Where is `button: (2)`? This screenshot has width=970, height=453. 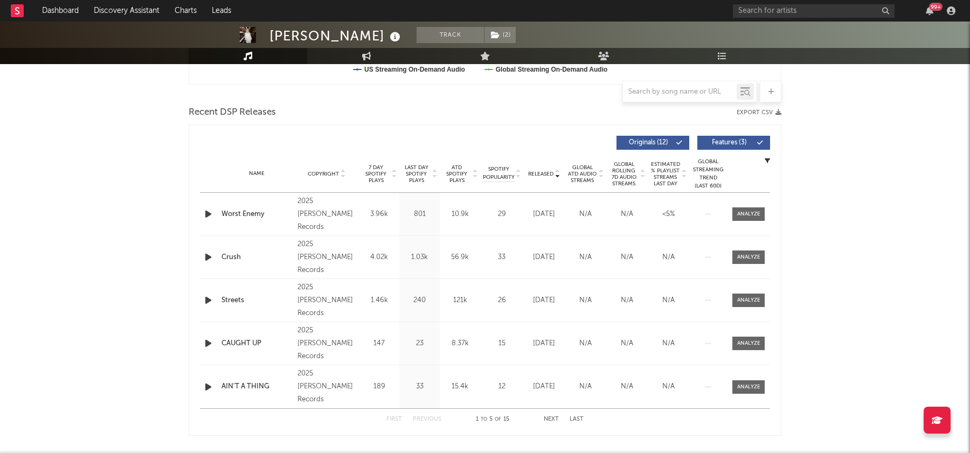 button: (2) is located at coordinates (500, 35).